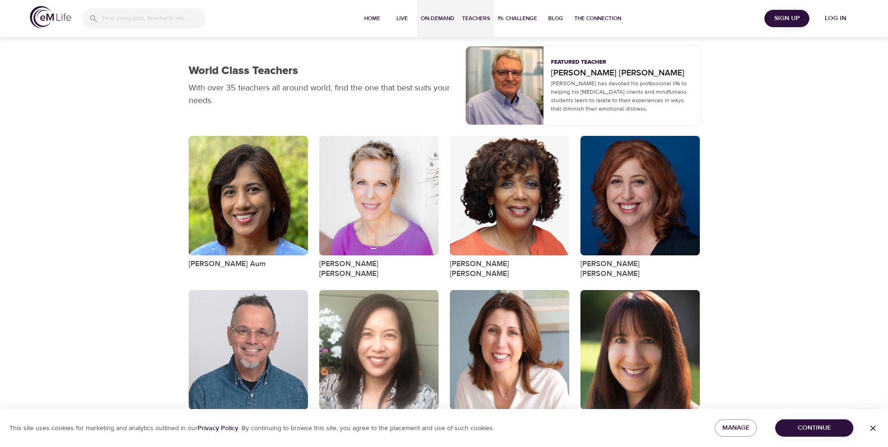 This screenshot has width=888, height=447. Describe the element at coordinates (736, 428) in the screenshot. I see `button: Manage` at that location.